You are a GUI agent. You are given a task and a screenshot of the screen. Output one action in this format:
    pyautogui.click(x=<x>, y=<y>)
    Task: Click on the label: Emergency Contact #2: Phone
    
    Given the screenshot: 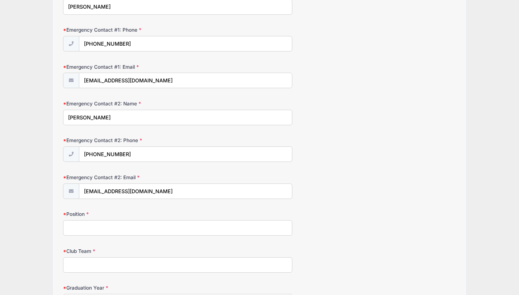 What is the action you would take?
    pyautogui.click(x=128, y=140)
    